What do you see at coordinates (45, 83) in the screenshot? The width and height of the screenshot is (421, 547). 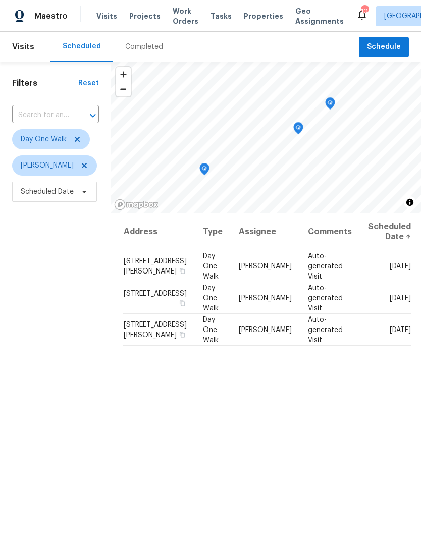 I see `h1: Filters` at bounding box center [45, 83].